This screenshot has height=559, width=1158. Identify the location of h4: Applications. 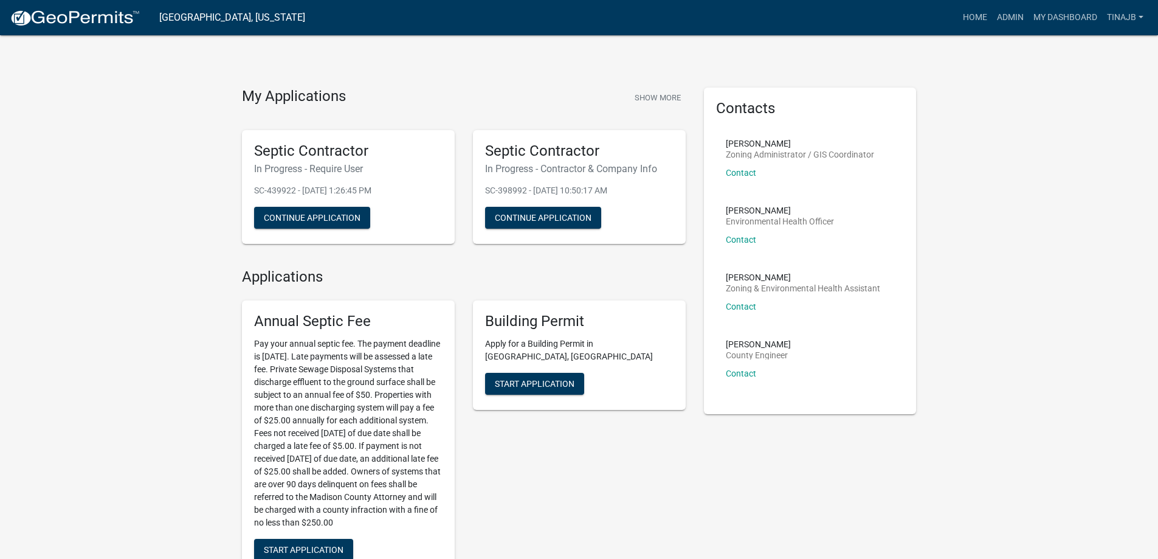
(464, 277).